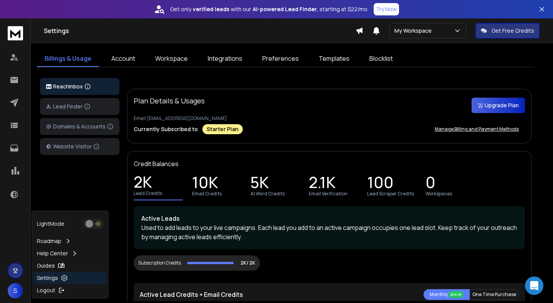 This screenshot has height=303, width=553. I want to click on a: Workspace, so click(171, 59).